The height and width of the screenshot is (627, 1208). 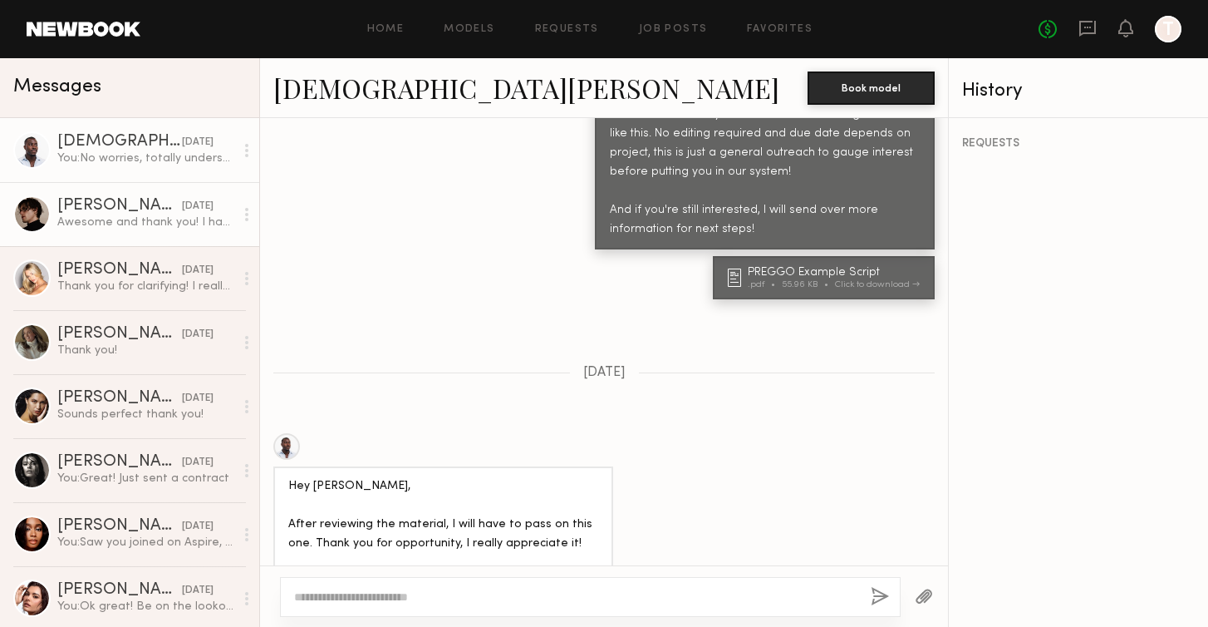 I want to click on div: 55.96 KB, so click(x=809, y=284).